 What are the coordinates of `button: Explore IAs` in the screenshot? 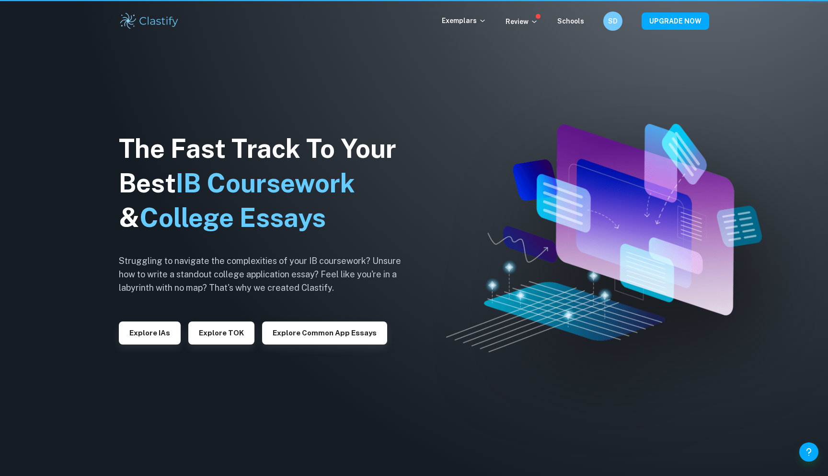 It's located at (150, 333).